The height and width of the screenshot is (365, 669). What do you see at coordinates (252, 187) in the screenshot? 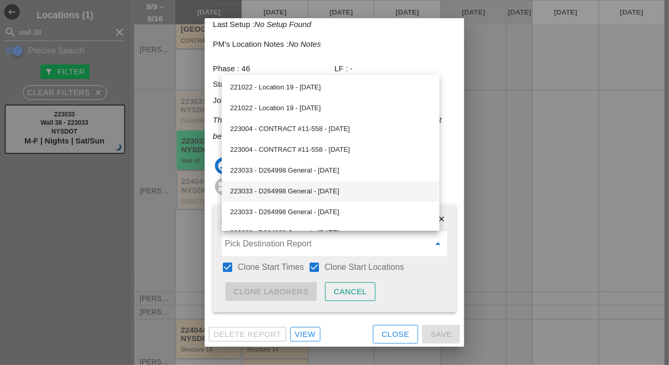
I see `span: 0 Paywork Item` at bounding box center [252, 187].